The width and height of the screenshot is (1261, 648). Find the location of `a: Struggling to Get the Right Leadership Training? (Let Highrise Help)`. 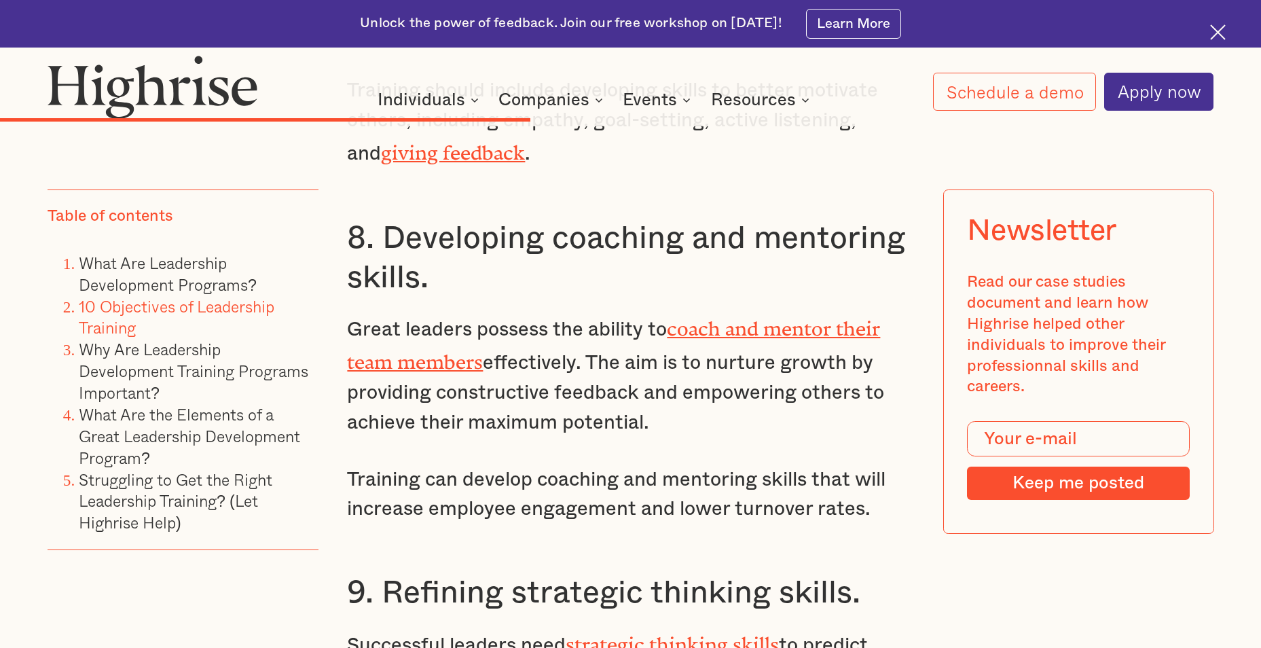

a: Struggling to Get the Right Leadership Training? (Let Highrise Help) is located at coordinates (175, 501).